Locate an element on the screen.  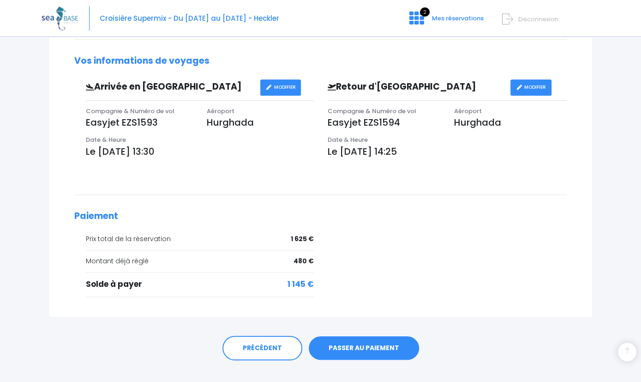
h2: Paiement is located at coordinates (320, 216).